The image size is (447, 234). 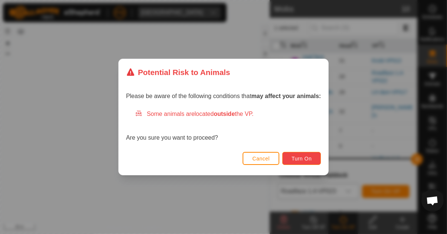 I want to click on div: Are you sure you want to proceed?, so click(x=224, y=126).